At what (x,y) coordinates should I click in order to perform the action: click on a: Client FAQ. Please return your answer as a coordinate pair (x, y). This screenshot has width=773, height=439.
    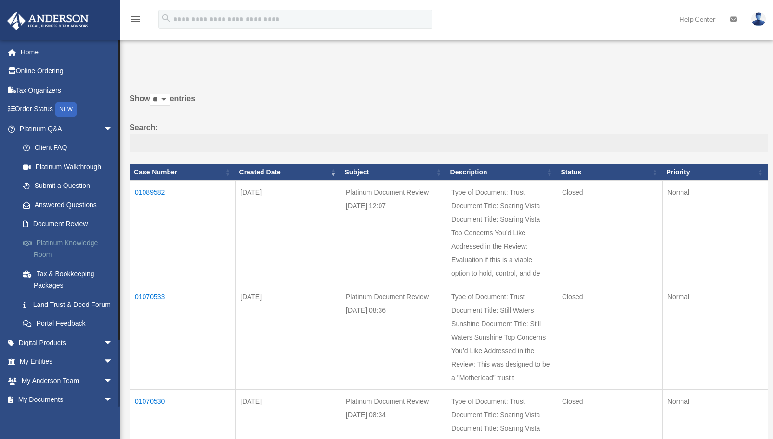
    Looking at the image, I should click on (70, 148).